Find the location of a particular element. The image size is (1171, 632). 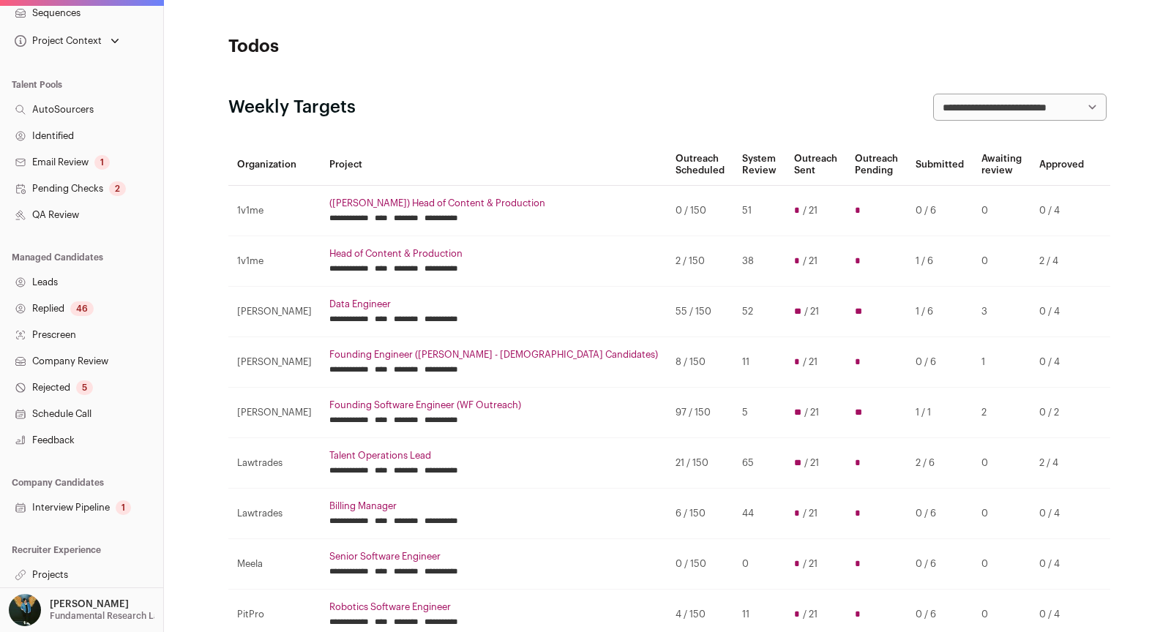

a: Billing Manager is located at coordinates (493, 506).